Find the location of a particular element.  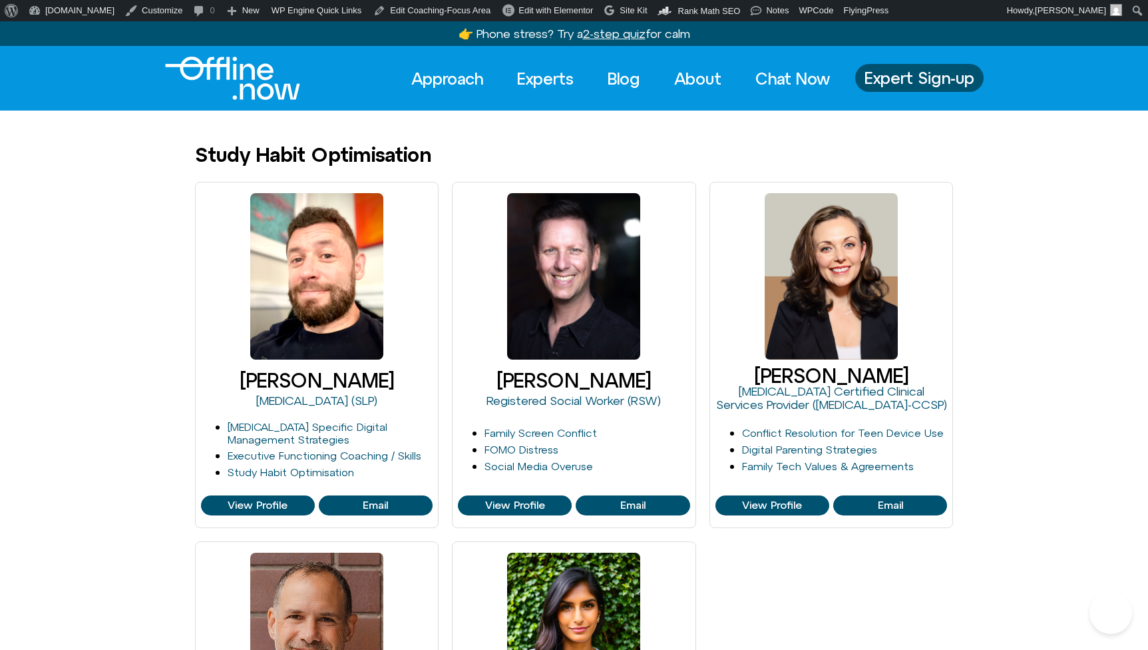

a: Family Screen Conflict is located at coordinates (541, 433).